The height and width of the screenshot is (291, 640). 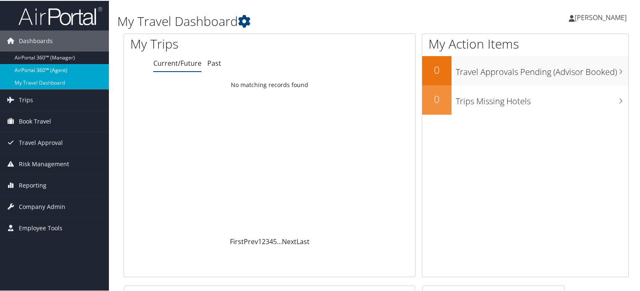 What do you see at coordinates (542, 69) in the screenshot?
I see `h3: Travel Approvals Pending (Advisor Booked)` at bounding box center [542, 69].